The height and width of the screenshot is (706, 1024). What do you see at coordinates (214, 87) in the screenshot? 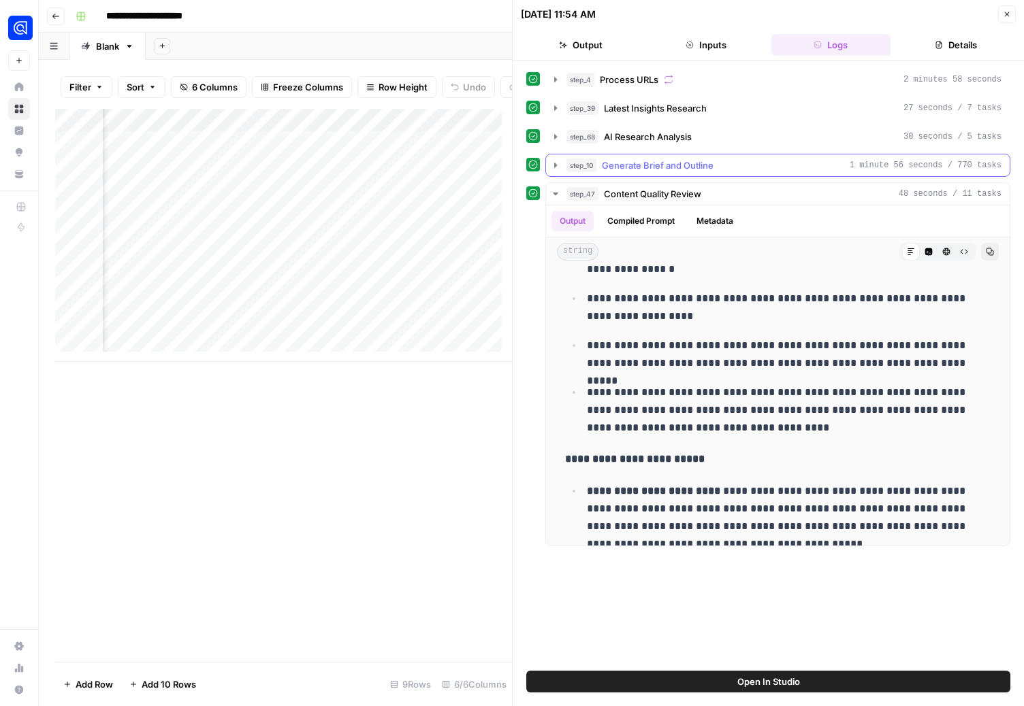
I see `span: 6 Columns` at bounding box center [214, 87].